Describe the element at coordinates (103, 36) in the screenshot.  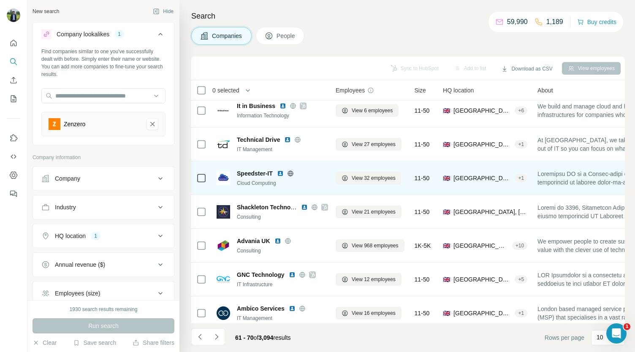
I see `button: Company lookalikes1` at that location.